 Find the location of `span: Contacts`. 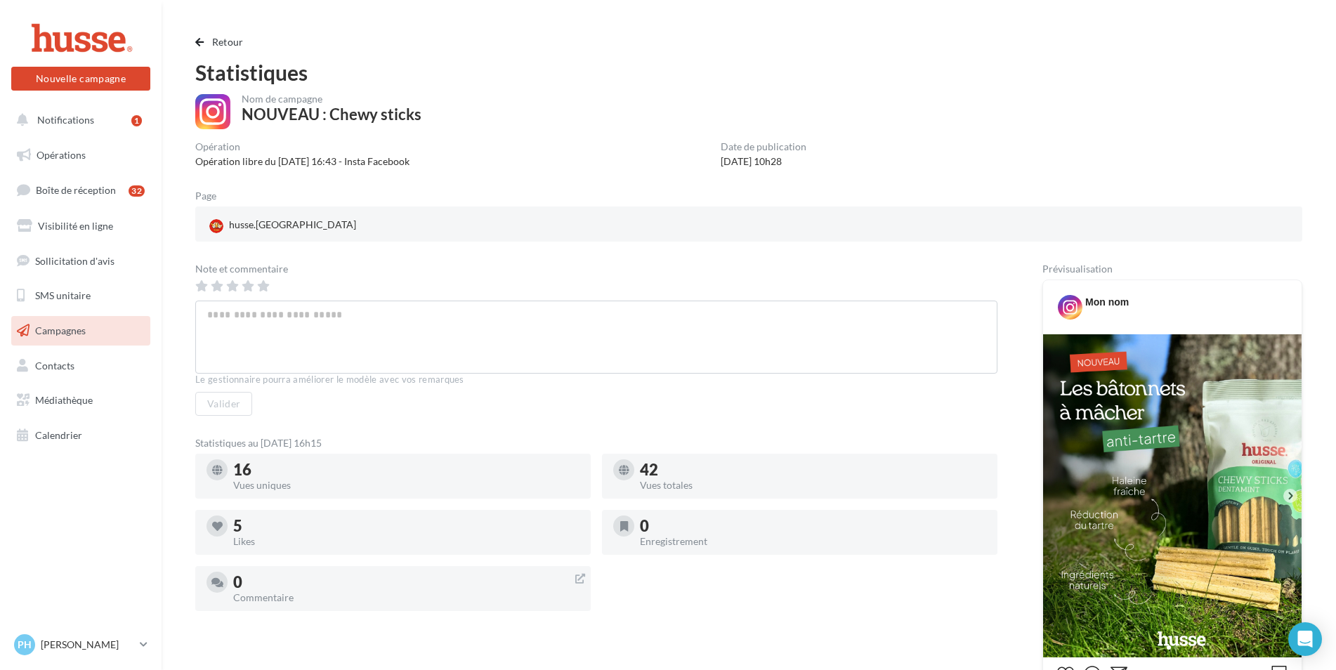

span: Contacts is located at coordinates (55, 365).